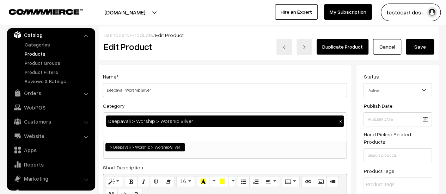  I want to click on h2: Edit Product, so click(169, 47).